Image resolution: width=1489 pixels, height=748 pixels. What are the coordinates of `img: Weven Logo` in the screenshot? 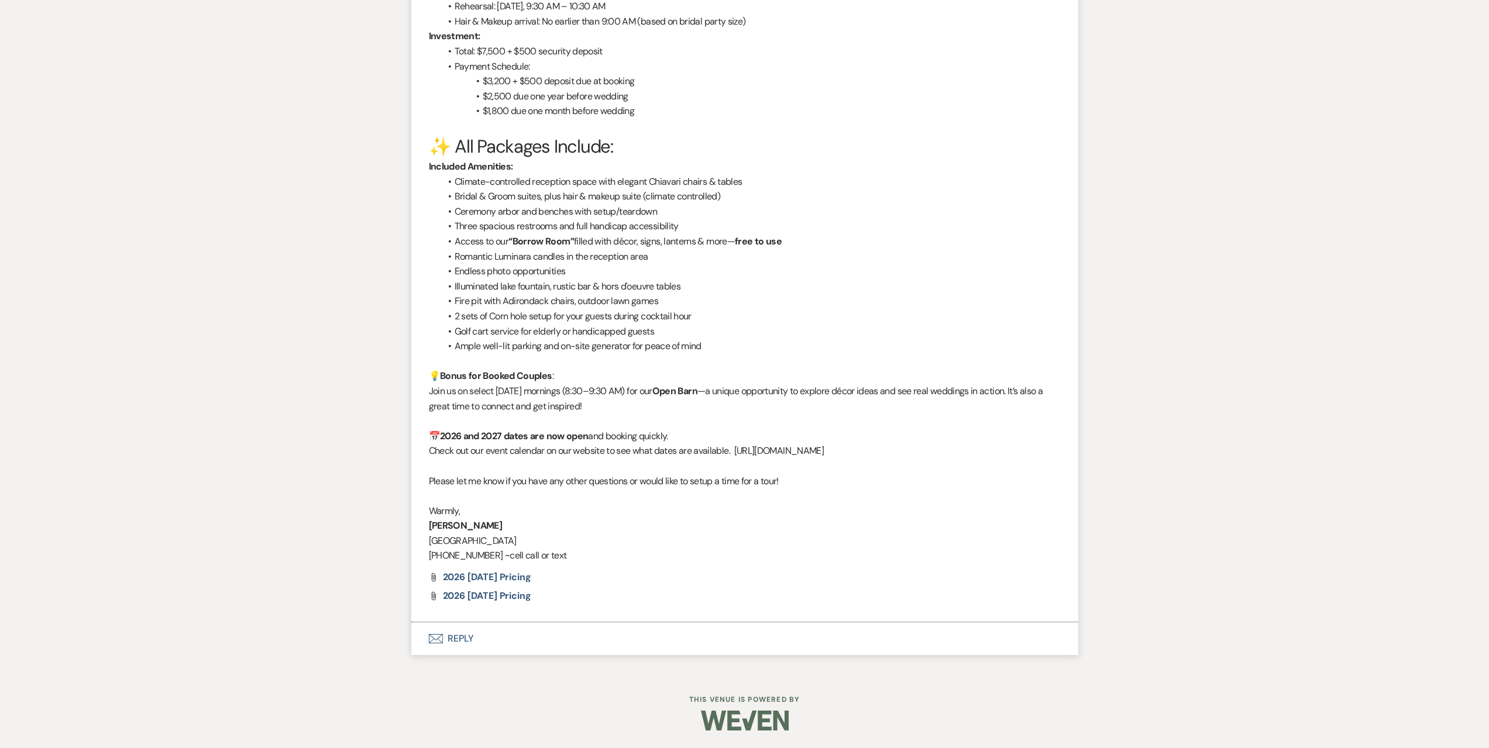 It's located at (745, 721).